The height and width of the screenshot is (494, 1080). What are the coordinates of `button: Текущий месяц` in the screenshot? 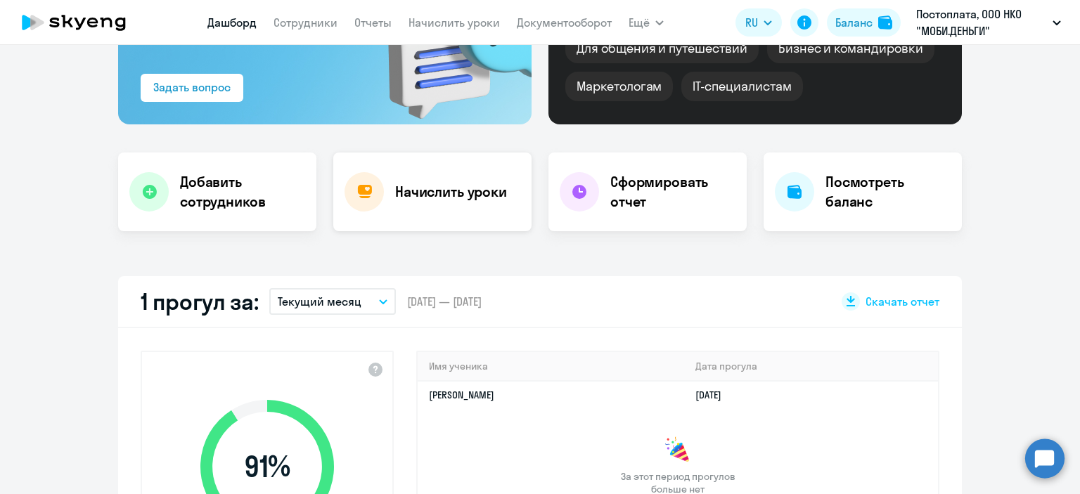 It's located at (333, 302).